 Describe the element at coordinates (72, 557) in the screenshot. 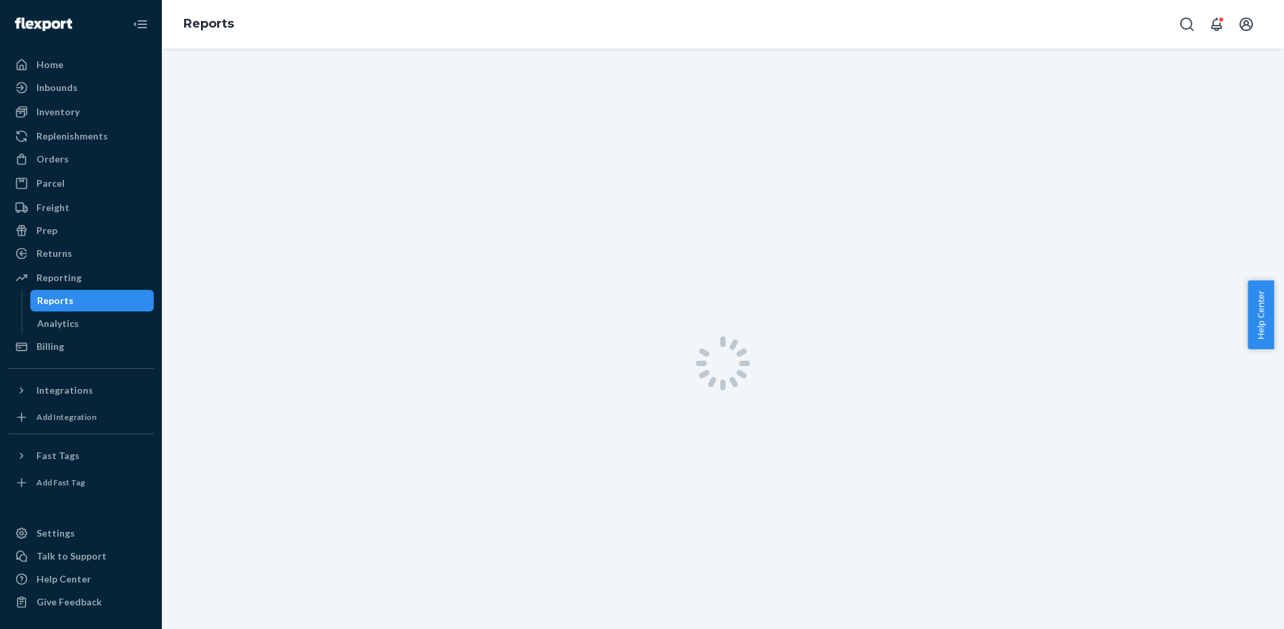

I see `div: Talk to Support` at that location.